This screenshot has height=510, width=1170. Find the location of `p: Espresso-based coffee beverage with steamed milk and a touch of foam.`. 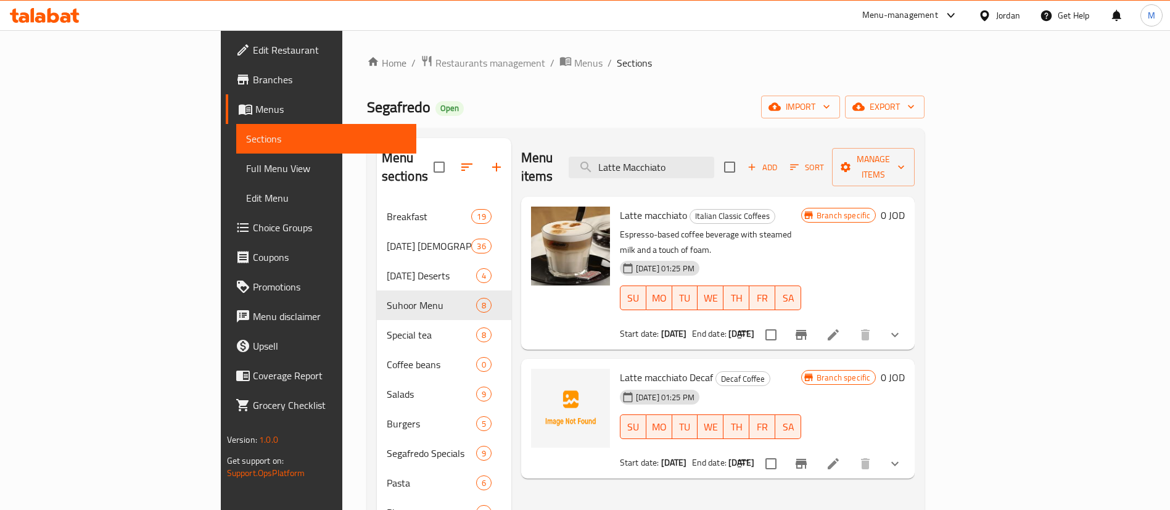

p: Espresso-based coffee beverage with steamed milk and a touch of foam. is located at coordinates (711, 242).